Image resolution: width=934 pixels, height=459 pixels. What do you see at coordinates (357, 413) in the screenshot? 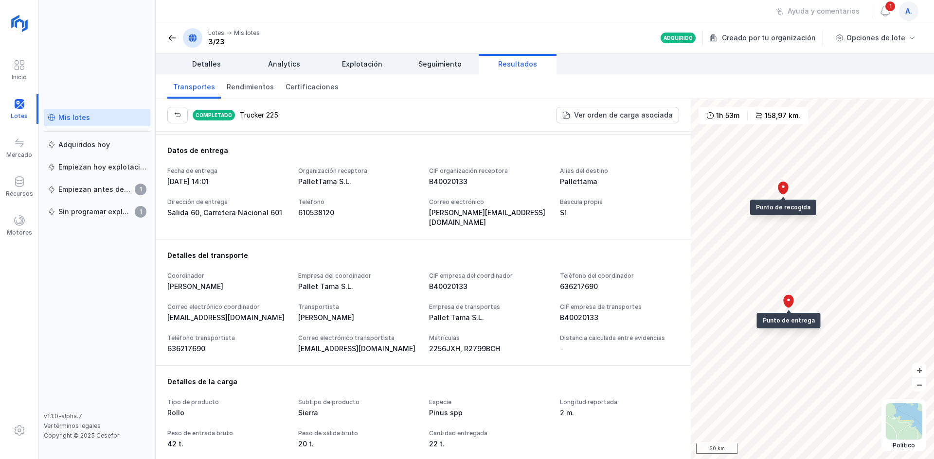
I see `div: Sierra` at bounding box center [357, 413].